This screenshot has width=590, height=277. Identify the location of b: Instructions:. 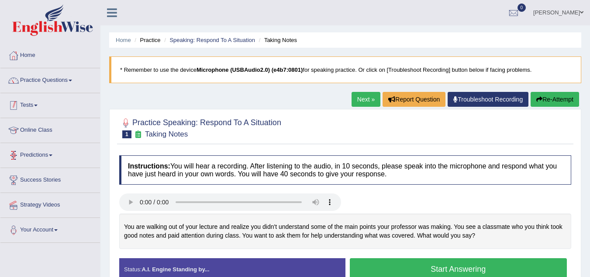
(149, 166).